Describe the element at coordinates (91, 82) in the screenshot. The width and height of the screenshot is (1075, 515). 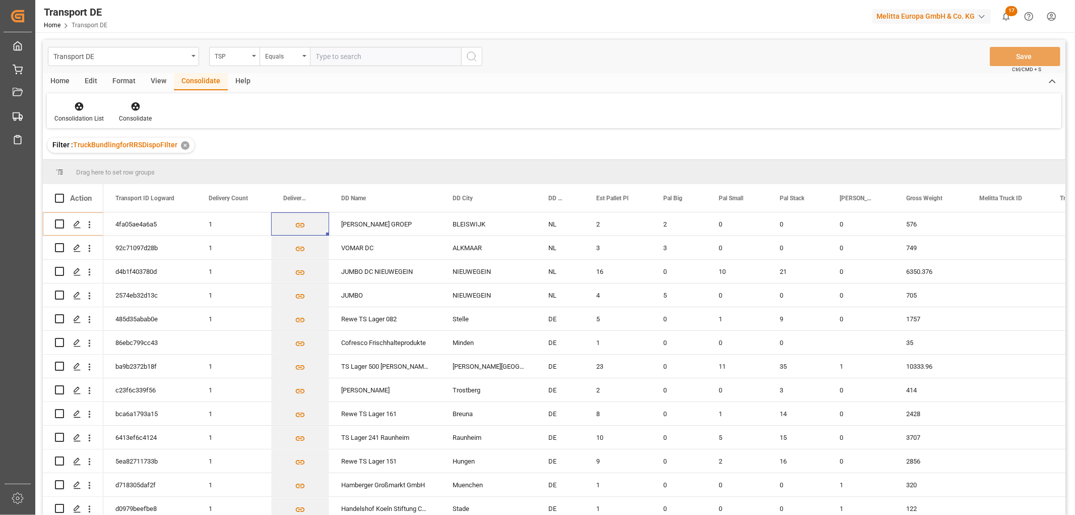
I see `div: Edit` at that location.